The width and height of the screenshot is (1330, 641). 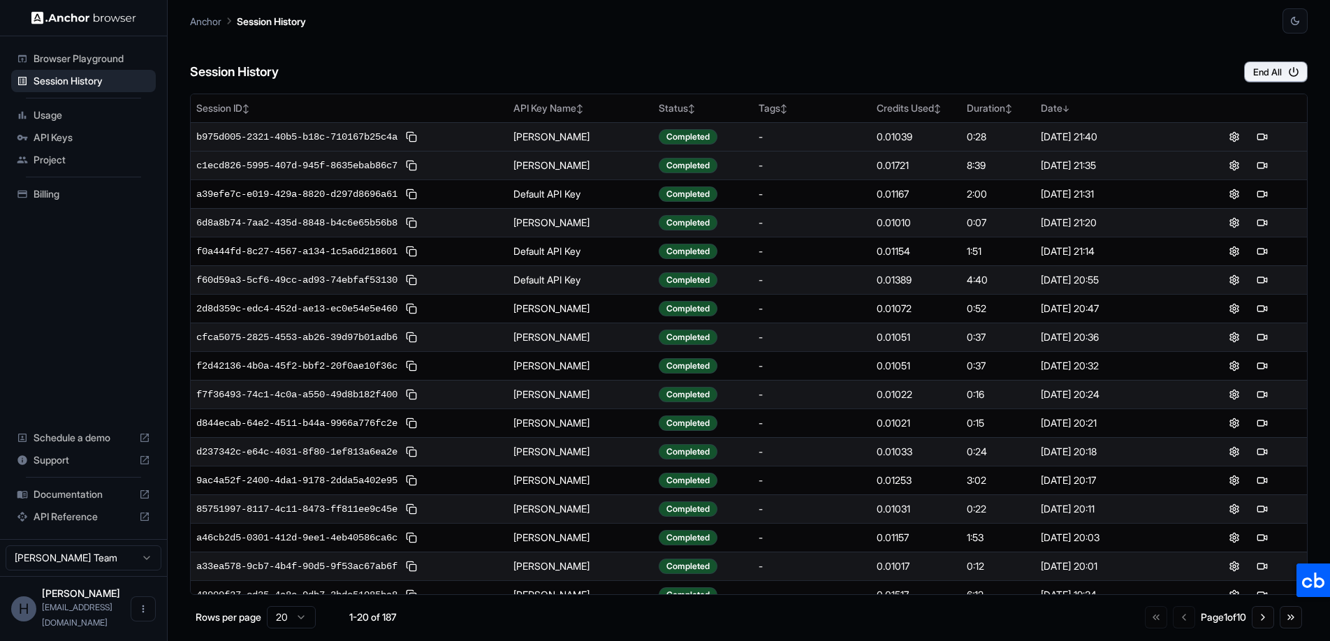 I want to click on span: API Reference, so click(x=83, y=517).